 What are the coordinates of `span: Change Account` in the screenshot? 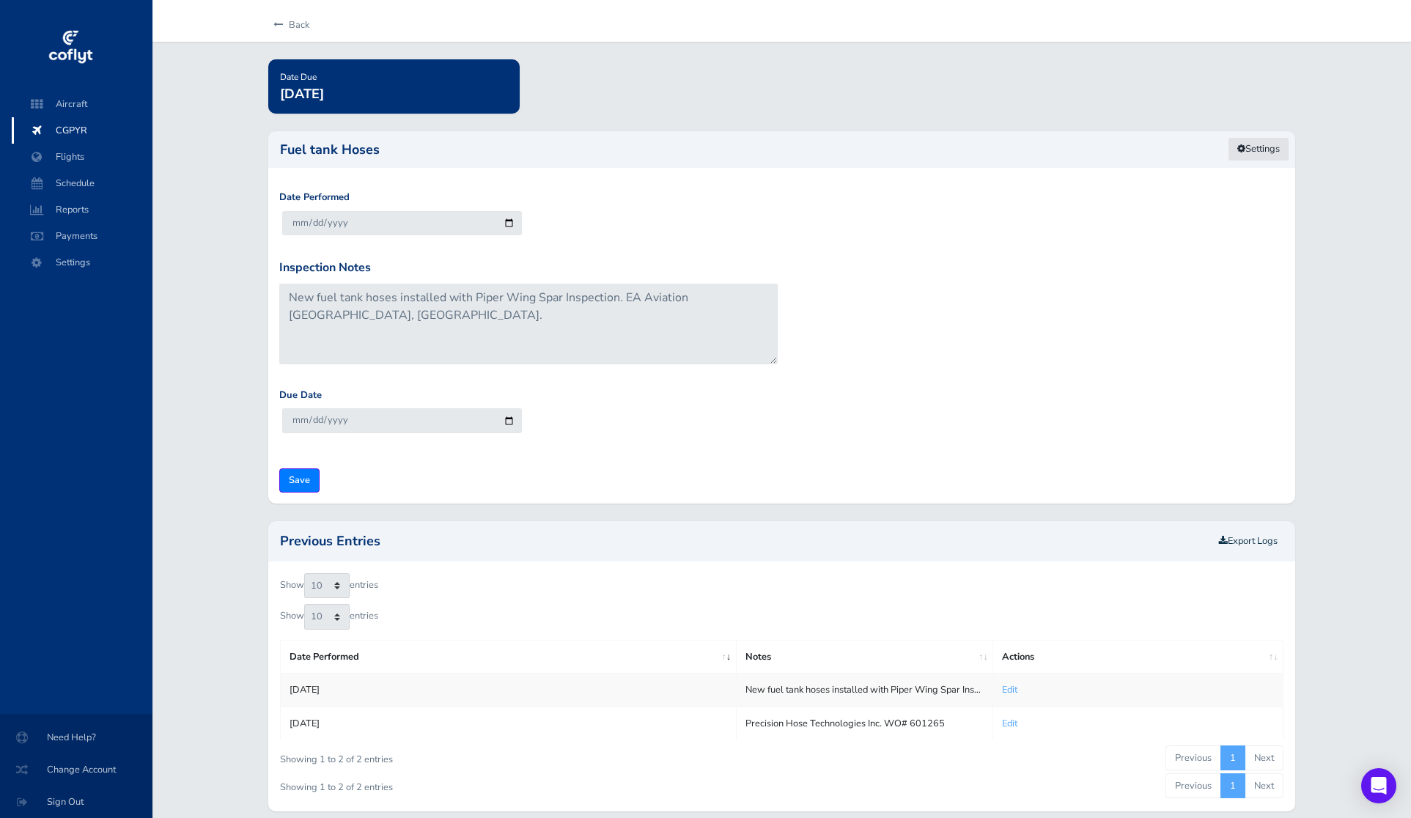 It's located at (76, 770).